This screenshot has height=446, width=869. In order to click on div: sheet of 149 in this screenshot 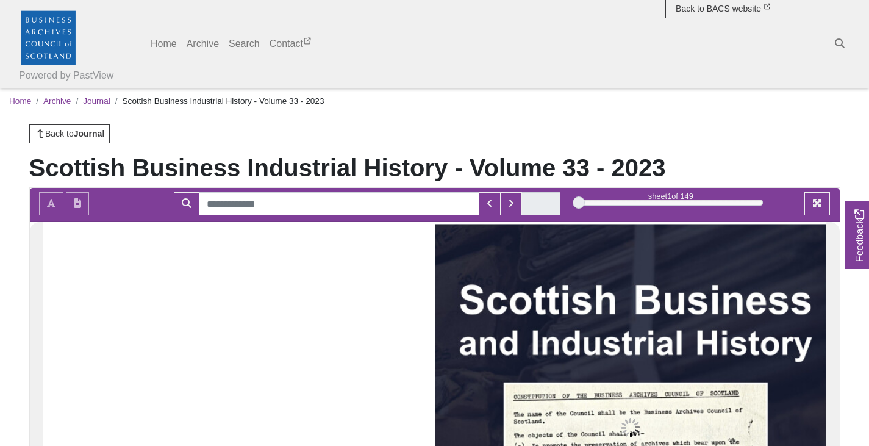, I will do `click(671, 196)`.